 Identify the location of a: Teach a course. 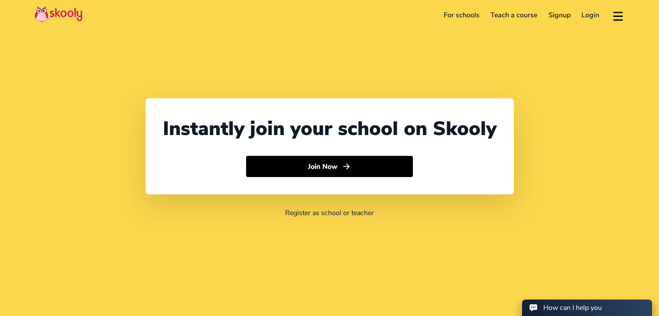
(514, 15).